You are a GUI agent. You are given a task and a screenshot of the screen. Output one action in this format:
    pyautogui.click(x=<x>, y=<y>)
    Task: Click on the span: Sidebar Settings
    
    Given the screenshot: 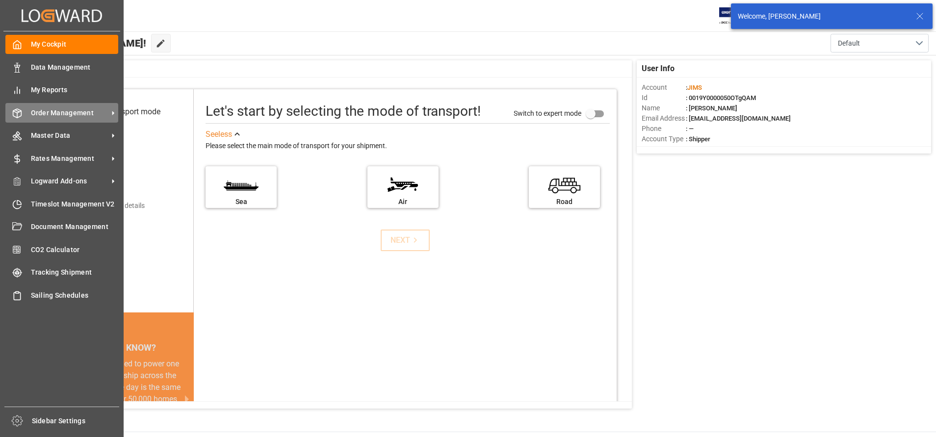 What is the action you would take?
    pyautogui.click(x=76, y=421)
    